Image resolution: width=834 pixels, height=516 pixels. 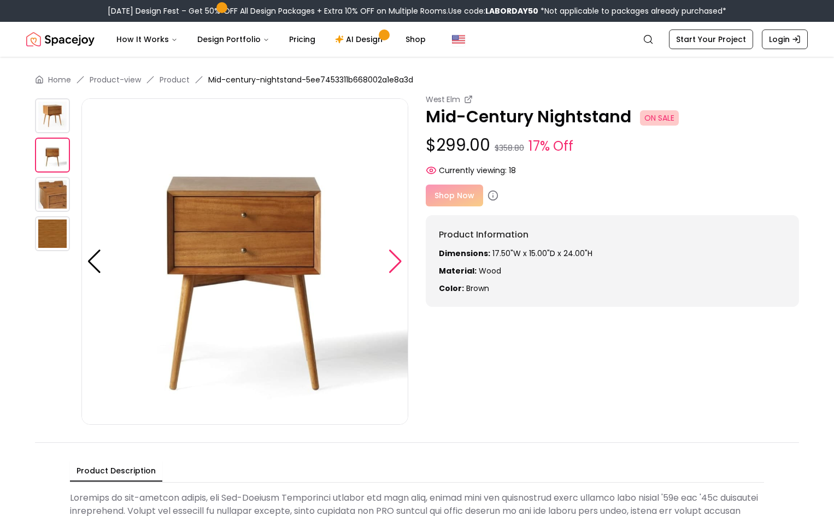 I want to click on a: Pricing, so click(x=302, y=39).